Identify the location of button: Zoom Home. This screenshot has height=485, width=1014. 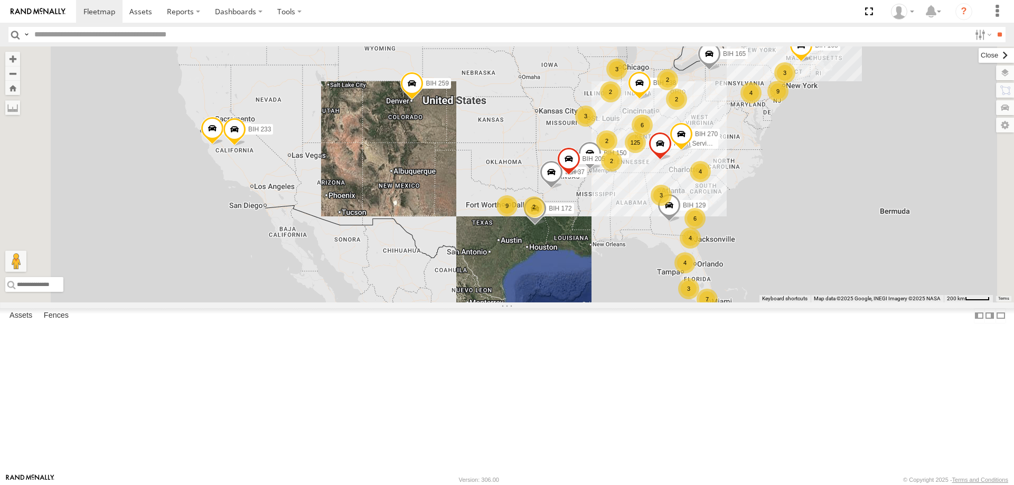
(13, 88).